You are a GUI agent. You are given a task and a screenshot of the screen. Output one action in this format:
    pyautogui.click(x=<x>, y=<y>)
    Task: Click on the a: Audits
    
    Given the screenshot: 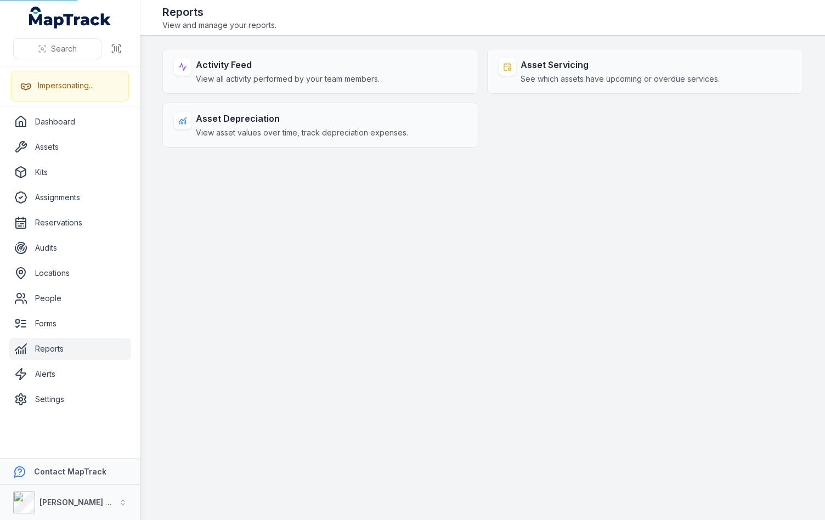 What is the action you would take?
    pyautogui.click(x=70, y=248)
    